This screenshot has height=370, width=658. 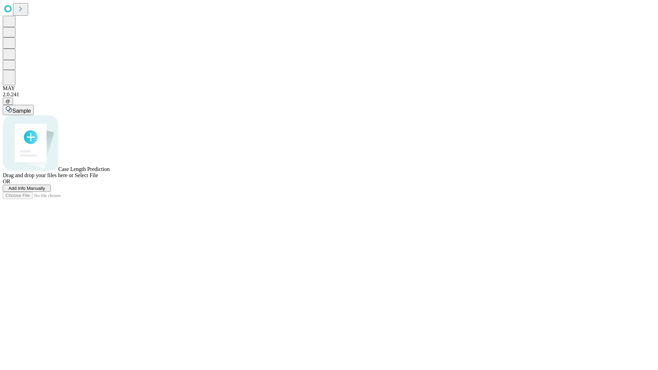 I want to click on span: Case Length Prediction, so click(x=84, y=169).